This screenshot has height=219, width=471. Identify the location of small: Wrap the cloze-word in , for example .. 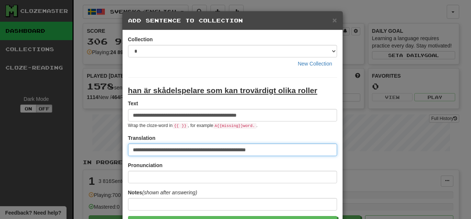
(193, 126).